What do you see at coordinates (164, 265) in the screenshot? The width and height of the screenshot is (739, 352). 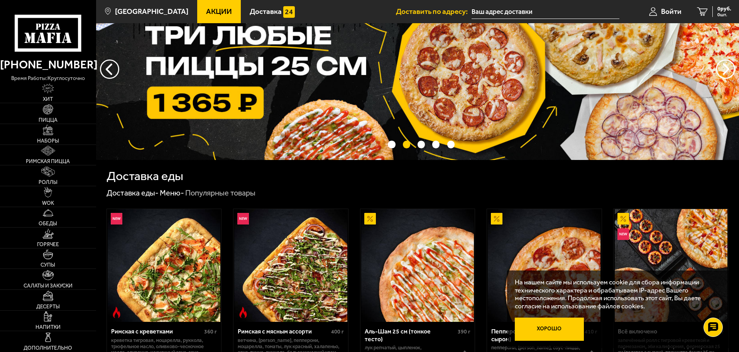 I see `a: НовинкаОстрое блюдоРимская с креветками` at bounding box center [164, 265].